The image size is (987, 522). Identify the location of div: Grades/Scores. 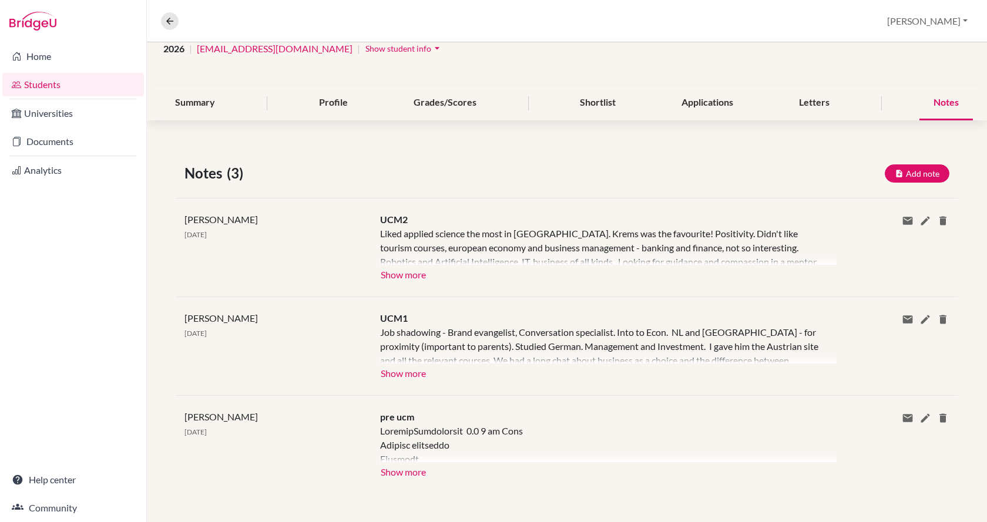
(445, 103).